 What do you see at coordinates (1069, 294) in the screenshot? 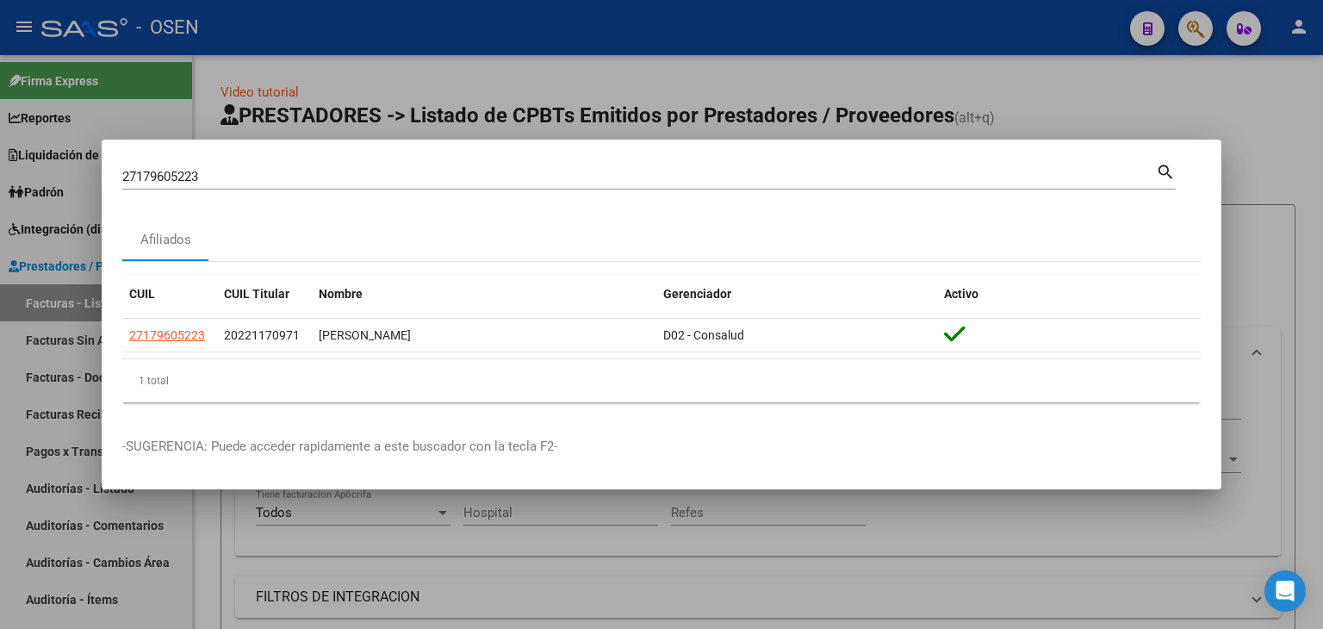
I see `datatable-header-cell: Activo` at bounding box center [1069, 294].